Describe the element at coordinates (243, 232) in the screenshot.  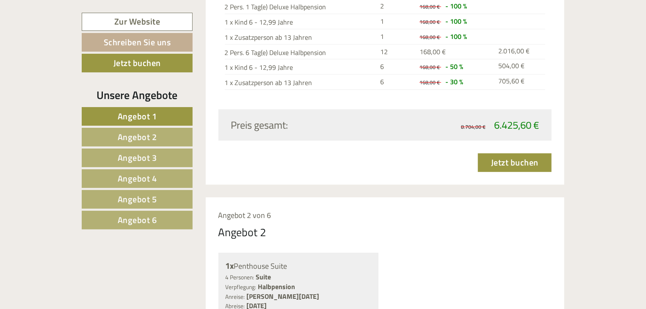
I see `div: Angebot 2` at that location.